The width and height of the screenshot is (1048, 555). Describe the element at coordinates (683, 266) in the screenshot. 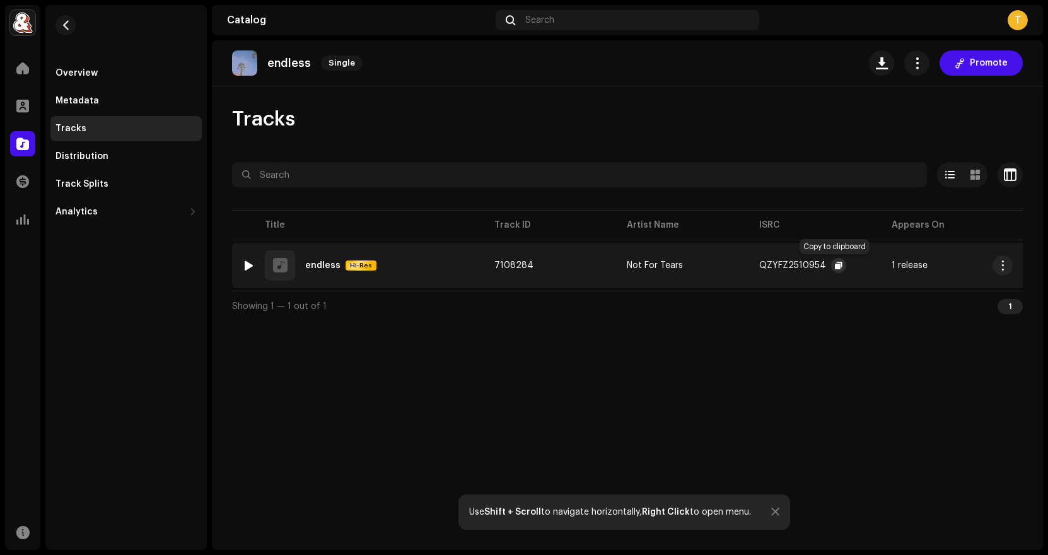

I see `span: Not For Tears` at that location.